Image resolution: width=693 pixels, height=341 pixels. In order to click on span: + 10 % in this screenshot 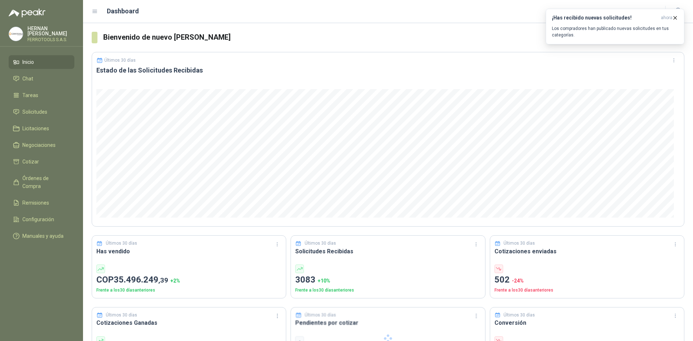, I will do `click(324, 281)`.